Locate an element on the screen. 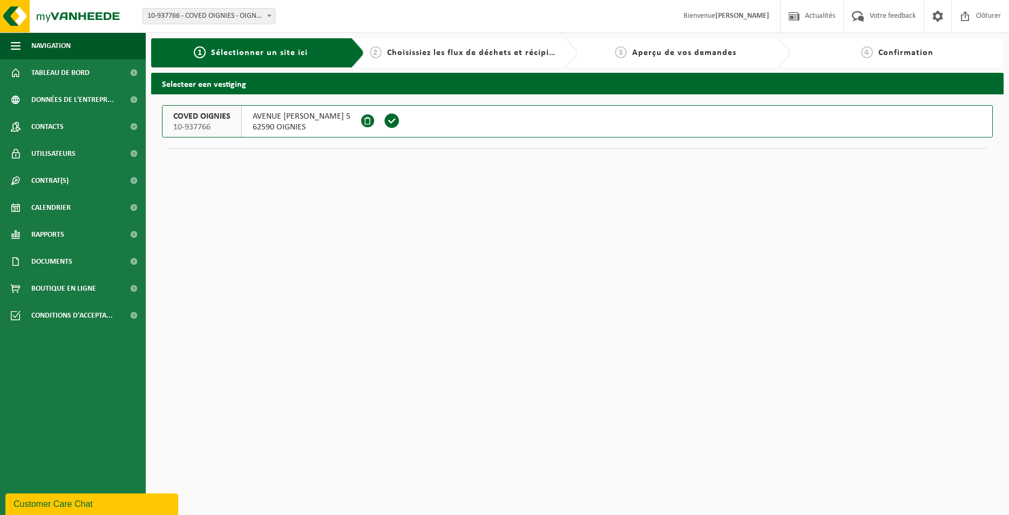  span: 3 is located at coordinates (621, 52).